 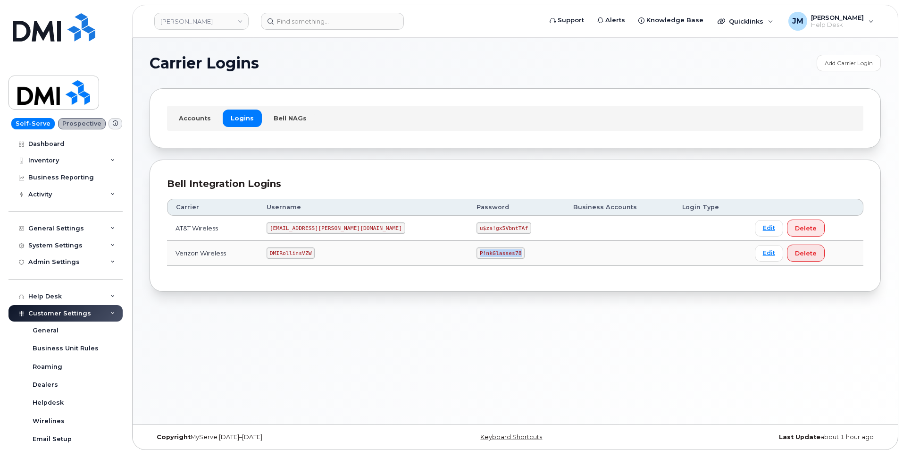 I want to click on td: AT&T Wireless, so click(x=212, y=228).